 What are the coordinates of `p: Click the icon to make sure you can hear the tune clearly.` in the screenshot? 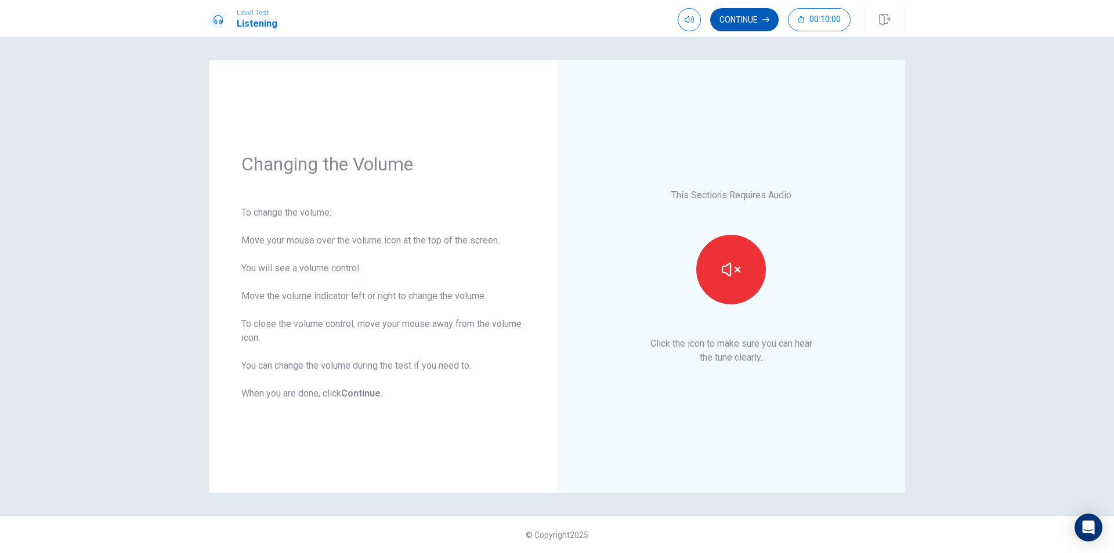 It's located at (731, 351).